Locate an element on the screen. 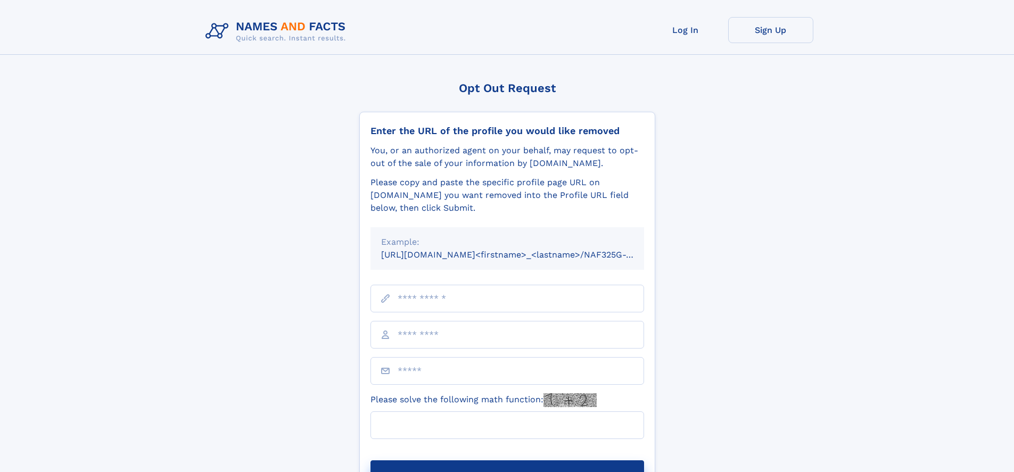 The image size is (1014, 472). div: Example: is located at coordinates (507, 242).